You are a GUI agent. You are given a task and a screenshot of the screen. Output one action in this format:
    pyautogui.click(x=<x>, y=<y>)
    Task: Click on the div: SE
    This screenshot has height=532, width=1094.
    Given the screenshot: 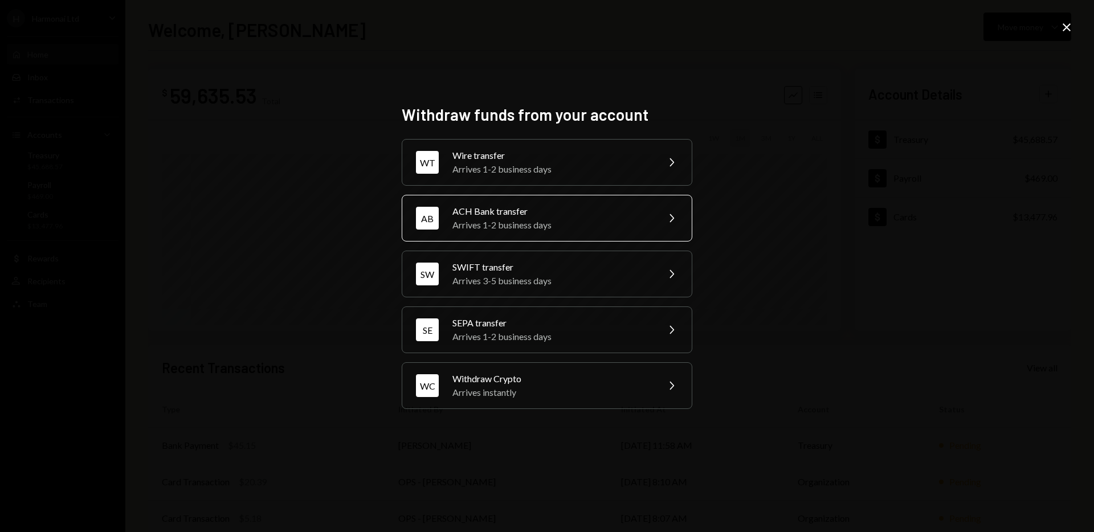 What is the action you would take?
    pyautogui.click(x=427, y=330)
    